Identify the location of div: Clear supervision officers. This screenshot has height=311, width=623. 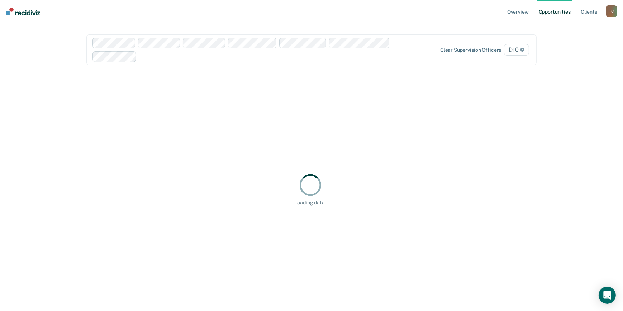
(471, 50).